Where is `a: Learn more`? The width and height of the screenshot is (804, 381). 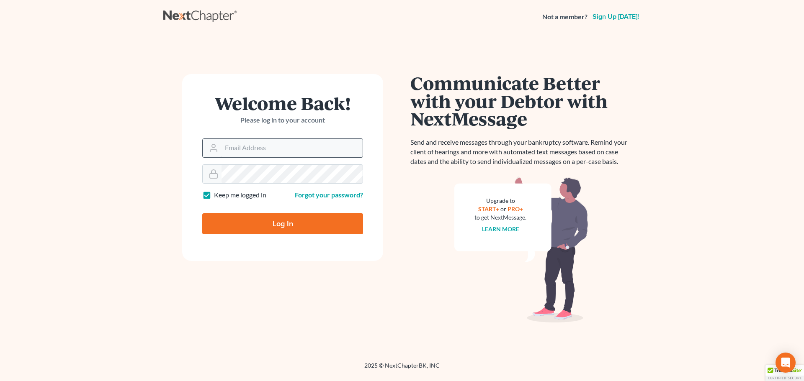
a: Learn more is located at coordinates (500, 229).